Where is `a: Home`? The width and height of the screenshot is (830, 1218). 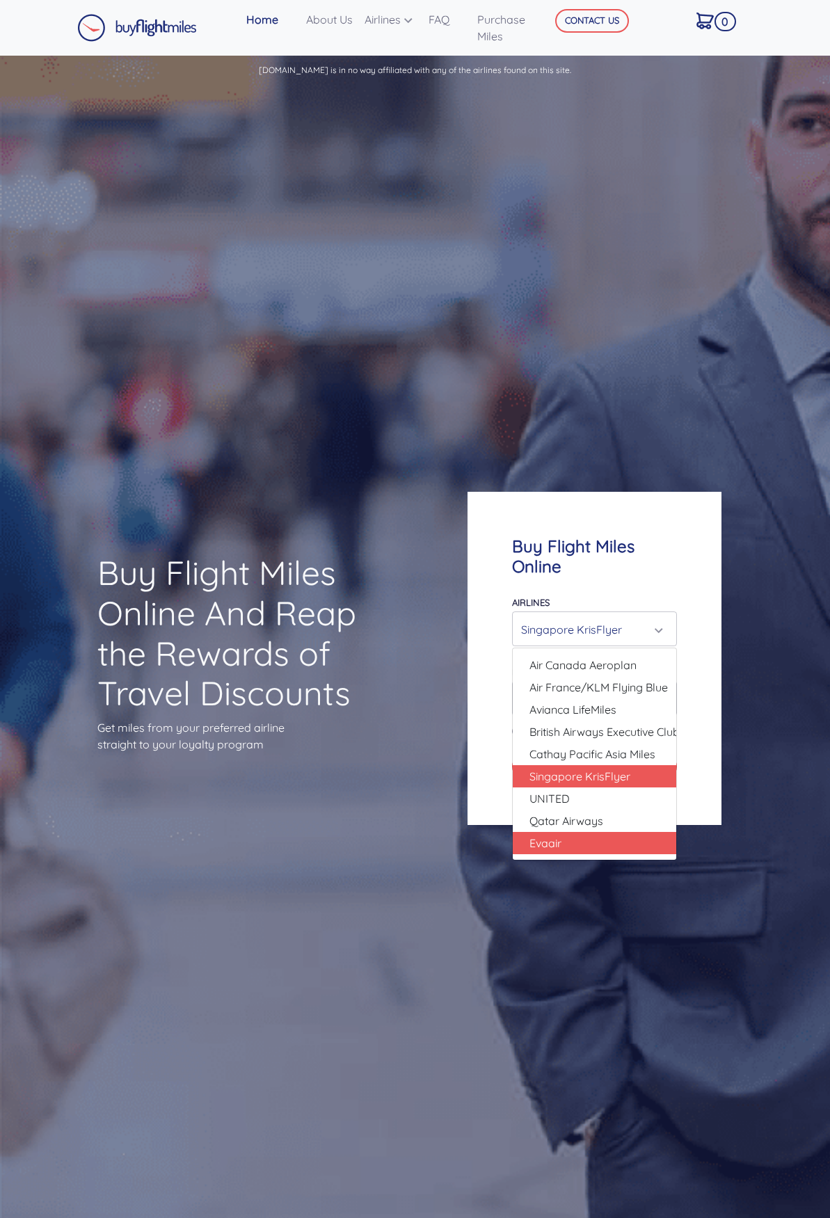
a: Home is located at coordinates (271, 19).